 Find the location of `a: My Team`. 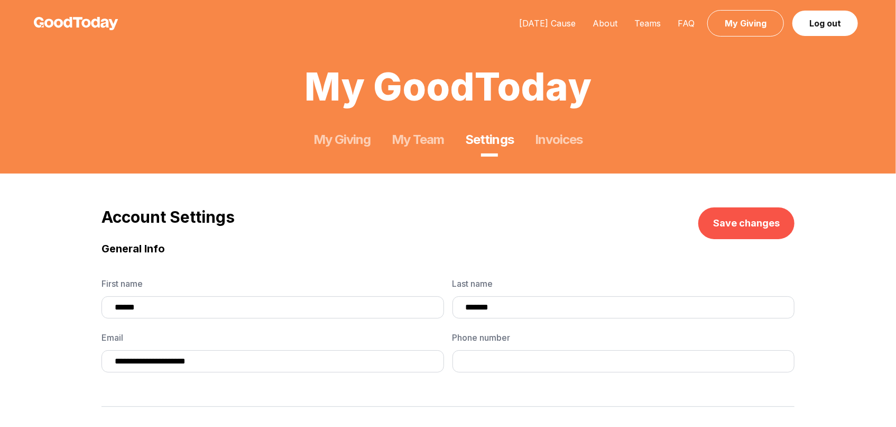

a: My Team is located at coordinates (418, 140).